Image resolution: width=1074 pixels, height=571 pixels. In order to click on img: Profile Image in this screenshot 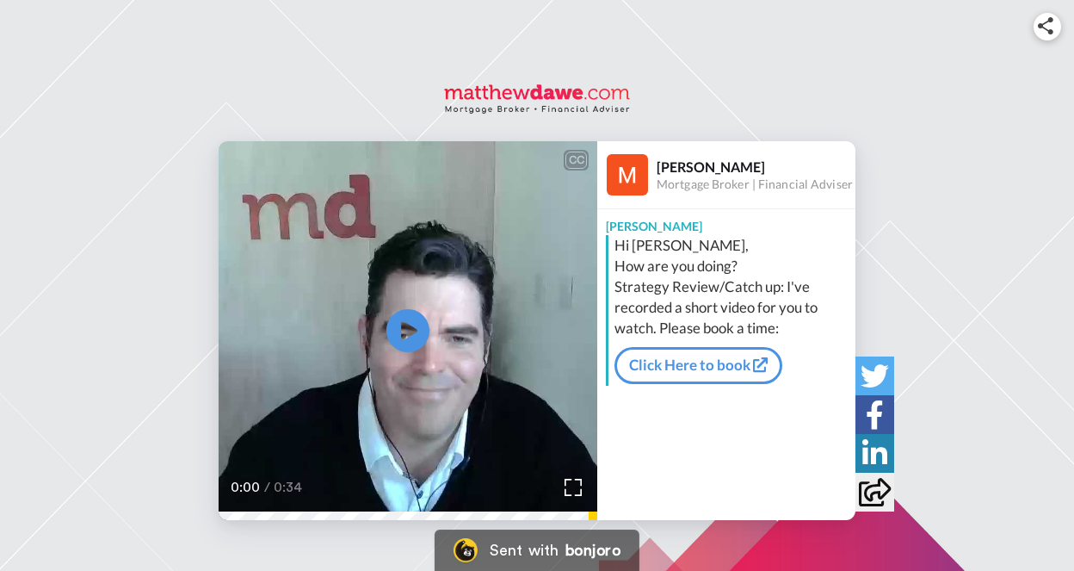, I will do `click(627, 175)`.